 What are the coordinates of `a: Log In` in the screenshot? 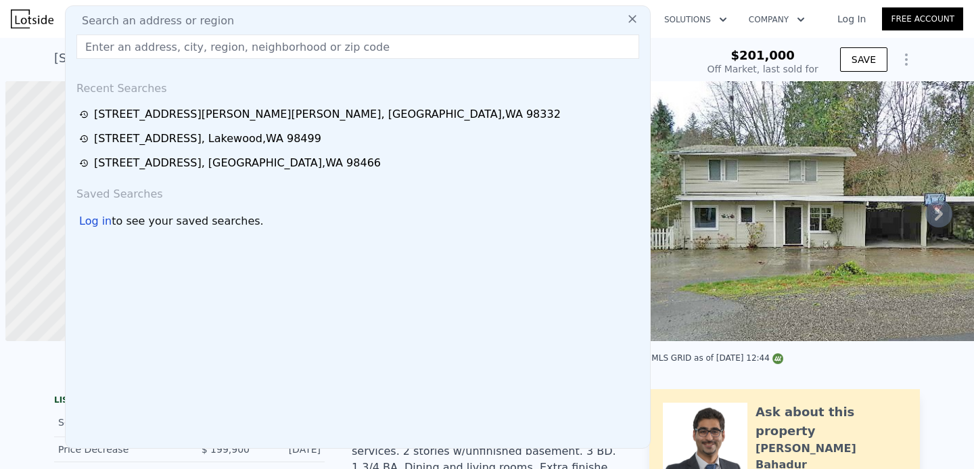 It's located at (852, 19).